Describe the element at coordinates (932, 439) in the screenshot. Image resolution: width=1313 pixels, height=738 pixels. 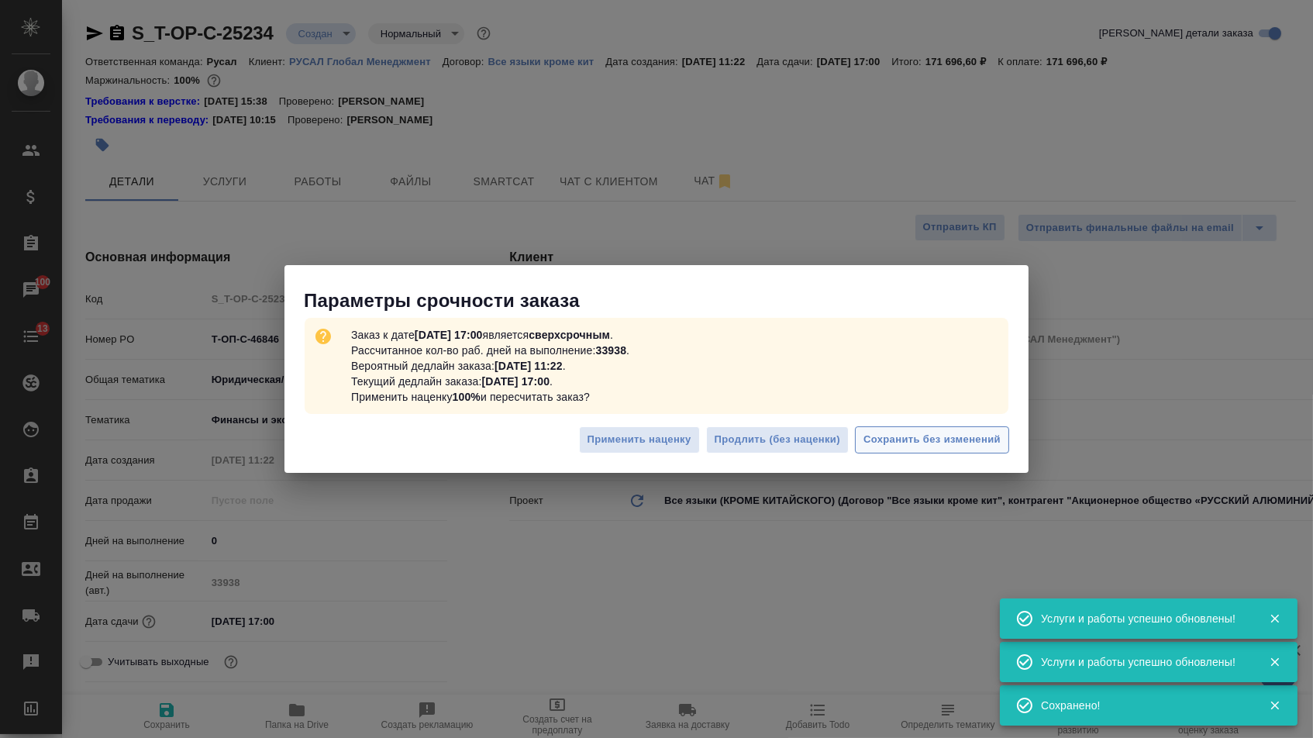
I see `span: Сохранить без изменений` at that location.